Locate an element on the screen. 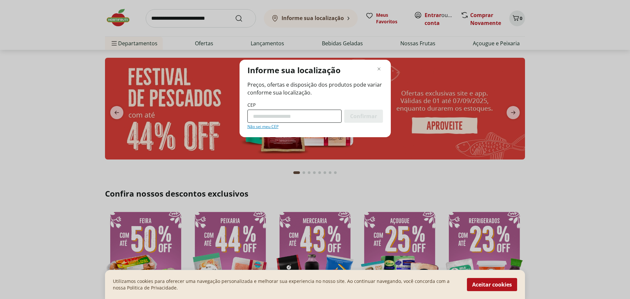 This screenshot has height=299, width=630. a: Não sei meu CEP is located at coordinates (263, 127).